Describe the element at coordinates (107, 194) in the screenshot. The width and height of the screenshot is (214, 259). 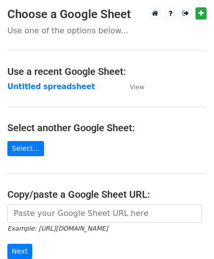
I see `h4: Copy/paste a Google Sheet URL:` at that location.